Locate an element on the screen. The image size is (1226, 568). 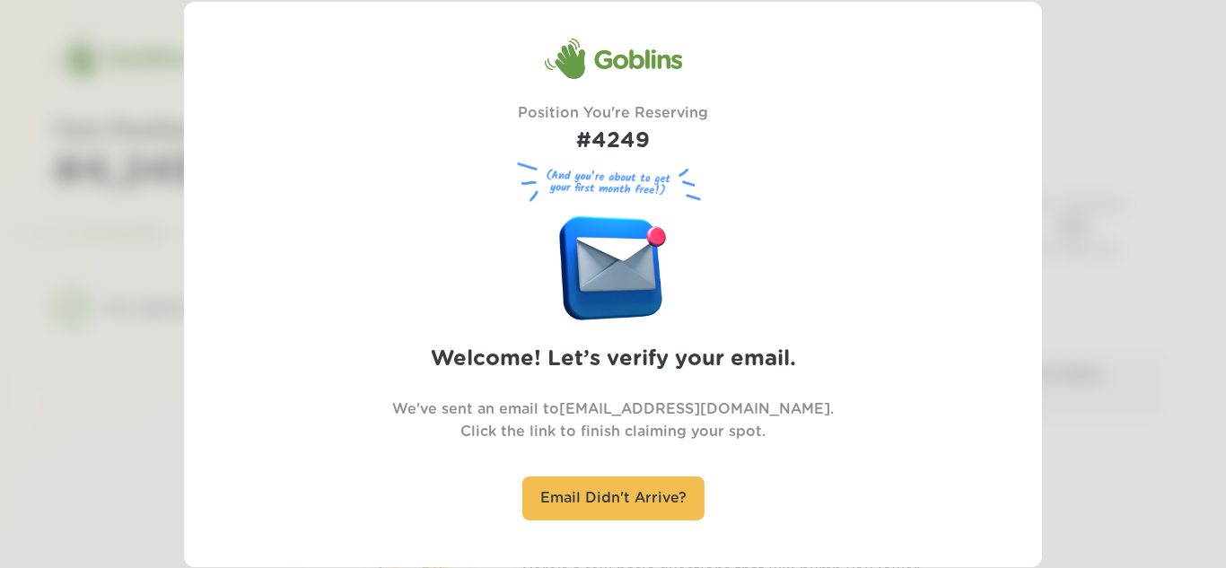
h2: Welcome! Let’s verify your email. is located at coordinates (613, 359).